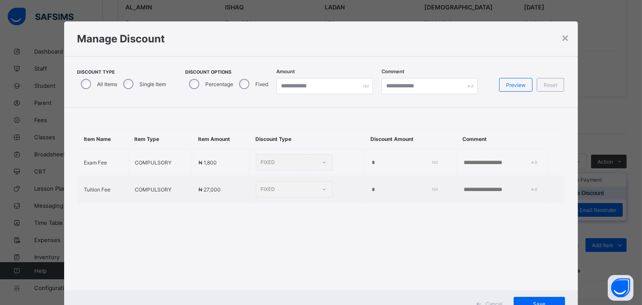 The height and width of the screenshot is (305, 642). I want to click on th: Item Name, so click(103, 139).